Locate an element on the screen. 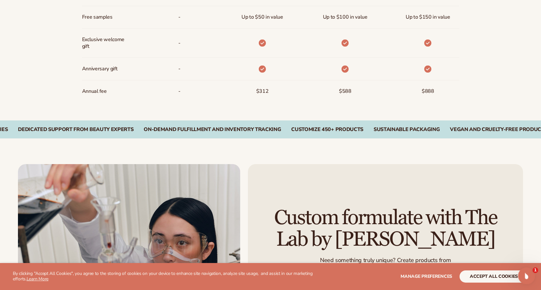  div: CUSTOMIZE 450+ PRODUCTS is located at coordinates (327, 129).